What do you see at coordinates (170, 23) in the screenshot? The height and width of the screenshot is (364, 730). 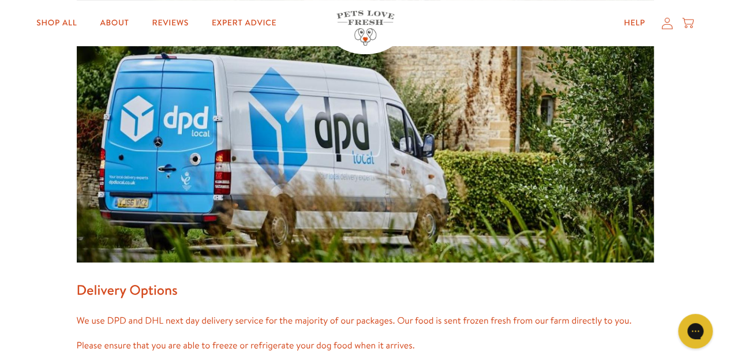 I see `a: Reviews` at bounding box center [170, 23].